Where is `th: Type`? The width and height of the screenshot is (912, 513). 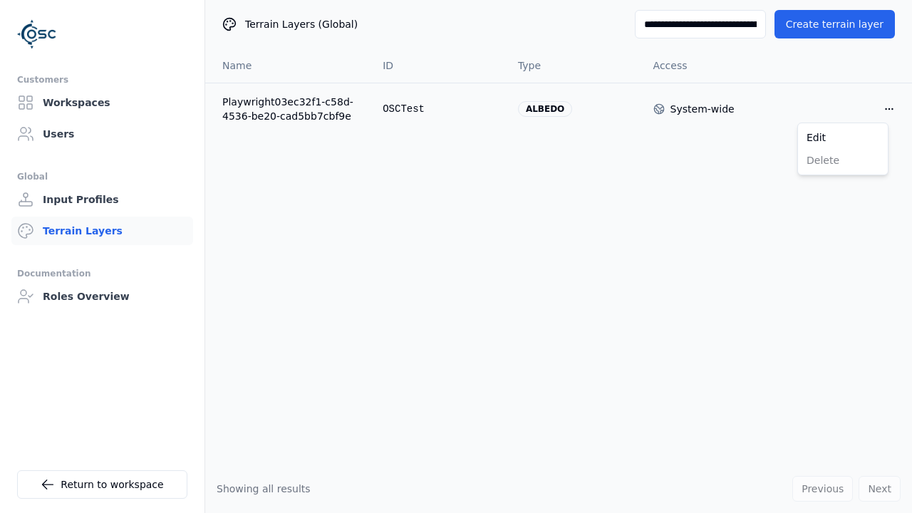
th: Type is located at coordinates (574, 66).